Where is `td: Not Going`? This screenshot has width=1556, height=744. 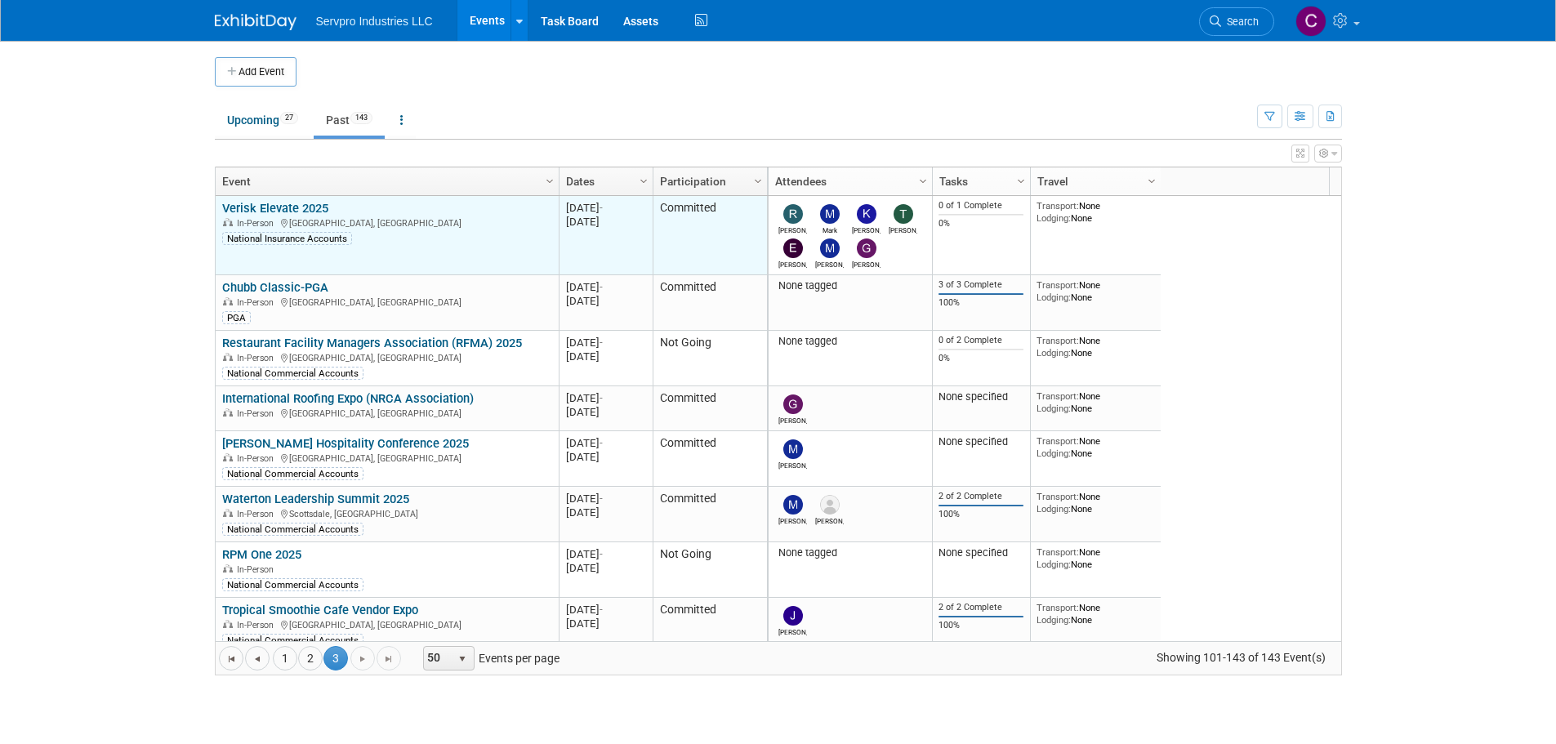
td: Not Going is located at coordinates (710, 359).